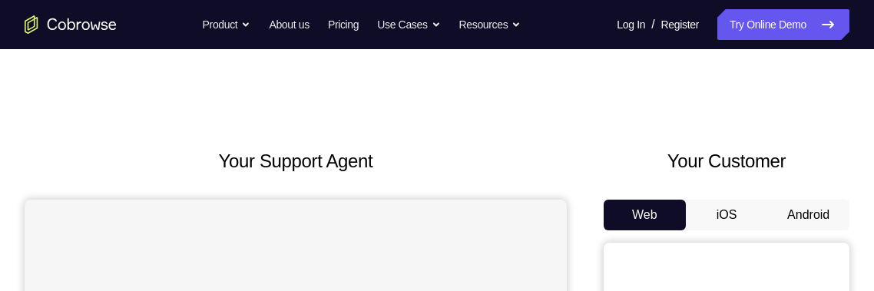 The height and width of the screenshot is (291, 874). I want to click on button: Resources, so click(490, 25).